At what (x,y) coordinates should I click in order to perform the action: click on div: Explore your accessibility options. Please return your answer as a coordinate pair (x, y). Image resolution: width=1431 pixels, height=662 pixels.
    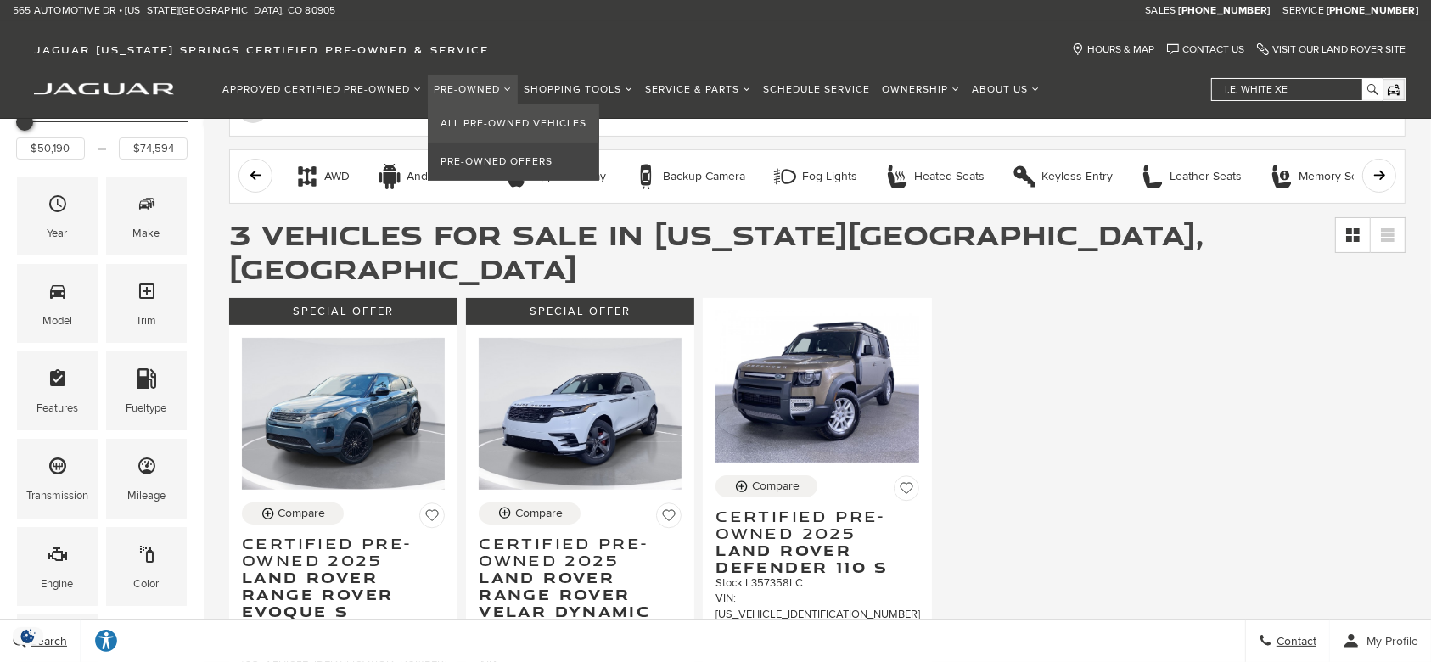
    Looking at the image, I should click on (106, 641).